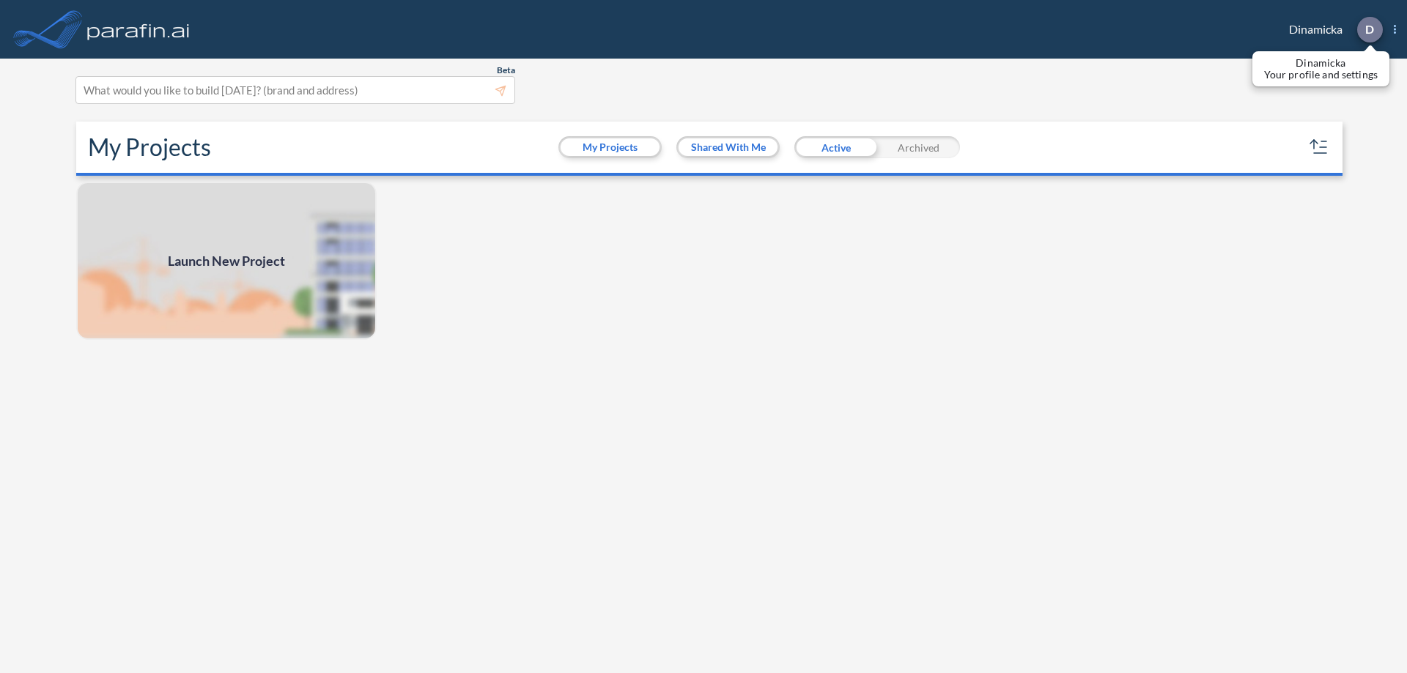 The image size is (1407, 673). What do you see at coordinates (610, 147) in the screenshot?
I see `button: My Projects` at bounding box center [610, 147].